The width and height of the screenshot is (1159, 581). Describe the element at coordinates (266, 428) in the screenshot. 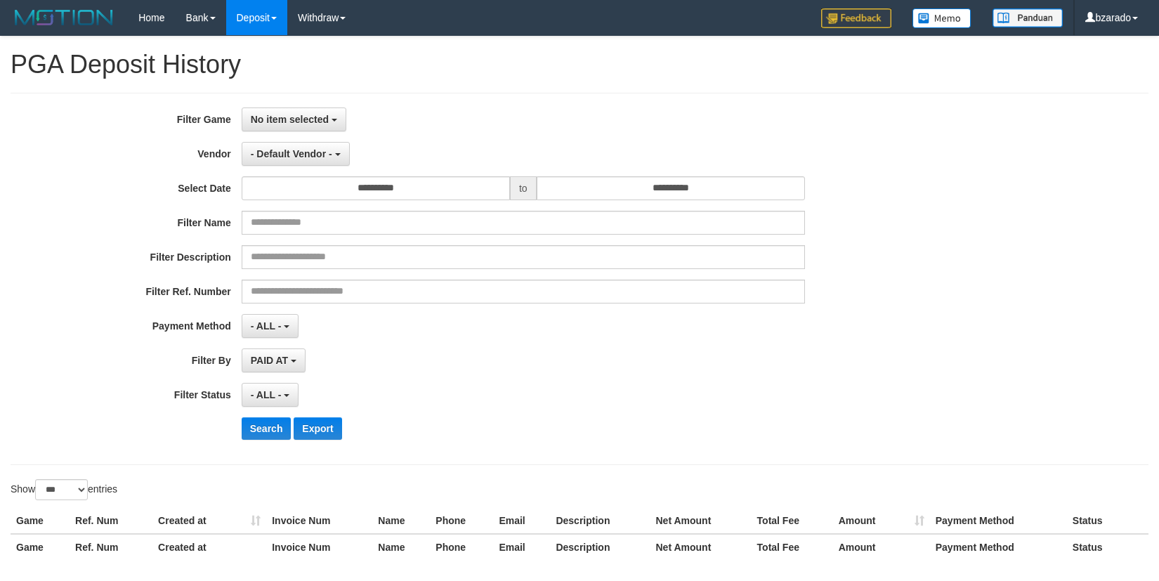

I see `button: Search` at that location.